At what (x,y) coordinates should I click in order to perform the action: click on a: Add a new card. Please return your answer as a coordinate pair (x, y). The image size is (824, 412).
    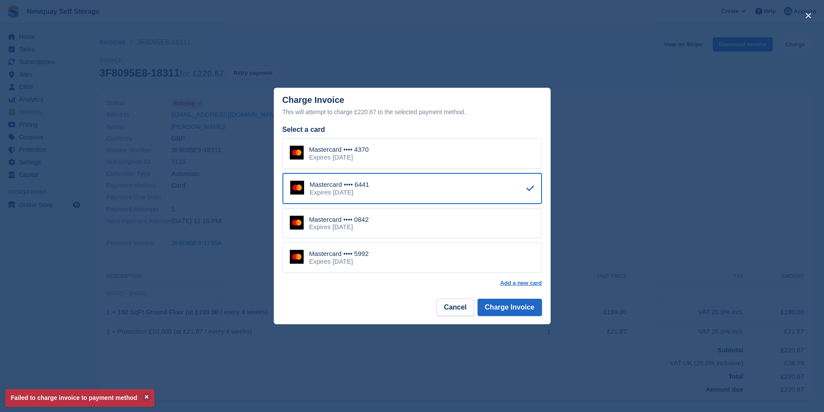
    Looking at the image, I should click on (521, 283).